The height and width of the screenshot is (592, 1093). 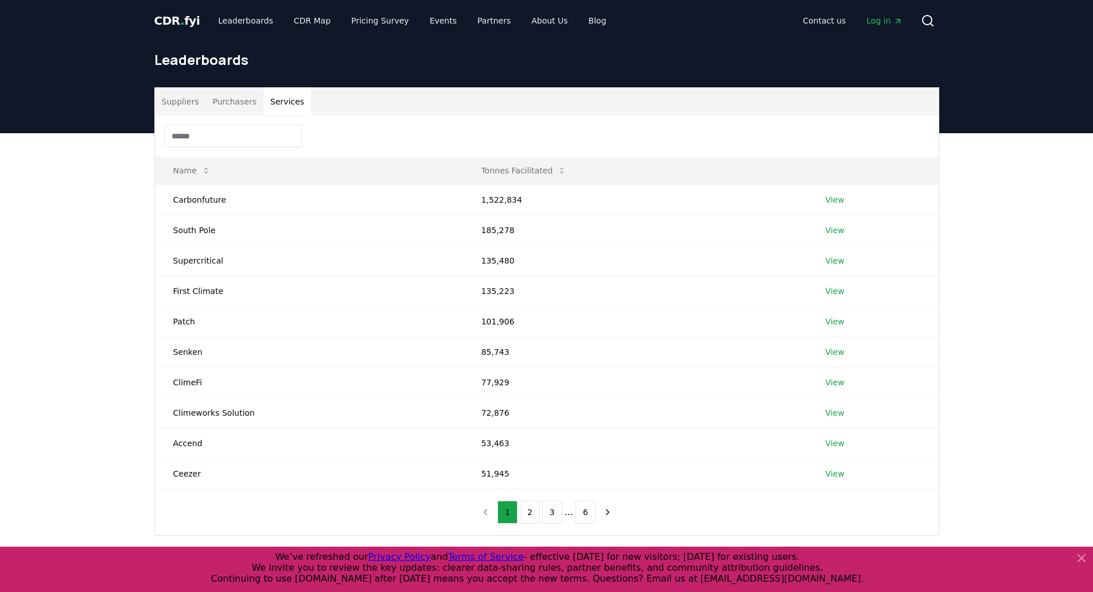 I want to click on td: 185,278, so click(x=635, y=230).